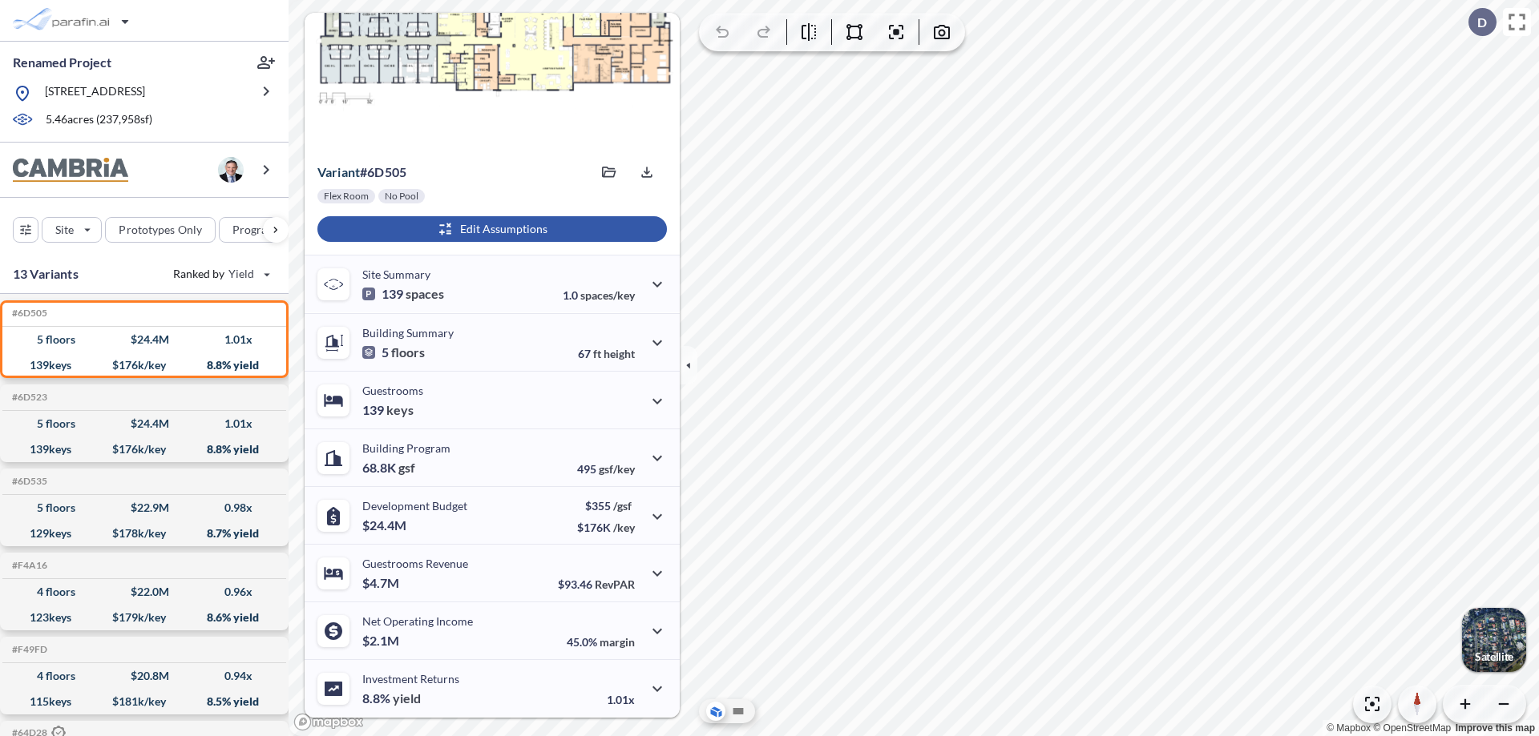 The image size is (1539, 736). I want to click on span: margin, so click(617, 642).